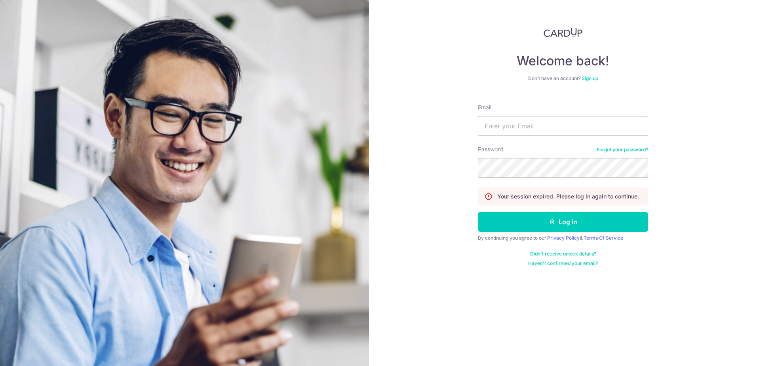  Describe the element at coordinates (563, 61) in the screenshot. I see `h4: Welcome back!` at that location.